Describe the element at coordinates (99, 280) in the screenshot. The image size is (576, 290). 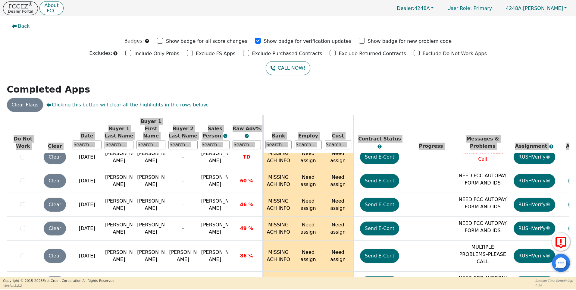
I see `span: All Rights Reserved.` at that location.